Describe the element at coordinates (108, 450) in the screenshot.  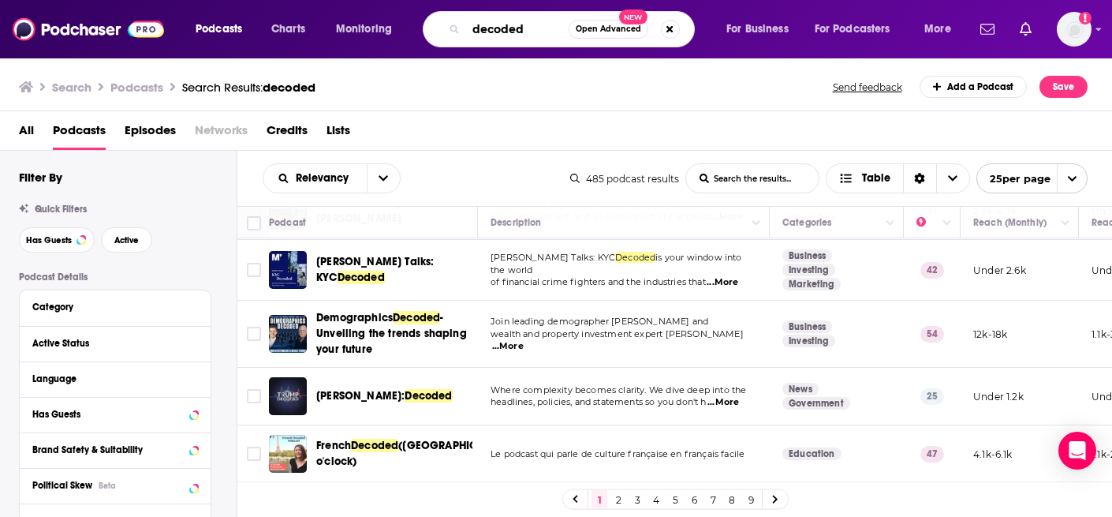
I see `div: Brand Safety & Suitability` at that location.